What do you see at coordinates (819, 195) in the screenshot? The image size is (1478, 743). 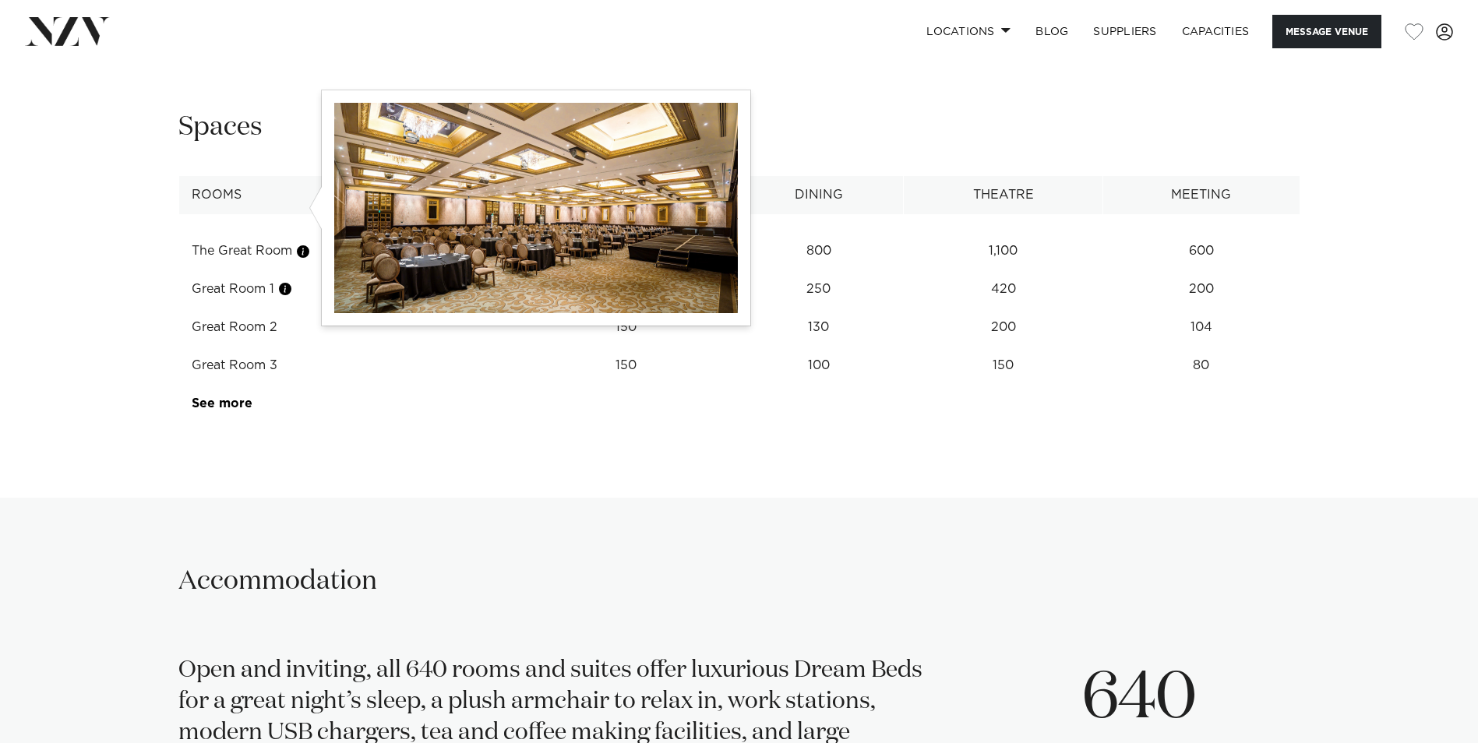 I see `th: Dining` at bounding box center [819, 195].